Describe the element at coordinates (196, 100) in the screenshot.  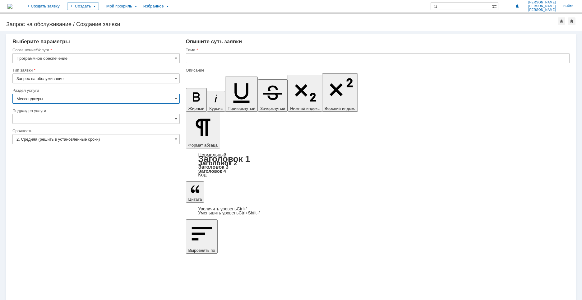
I see `button: Жирный` at that location.